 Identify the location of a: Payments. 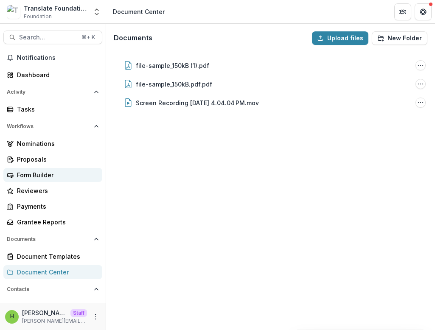
(53, 206).